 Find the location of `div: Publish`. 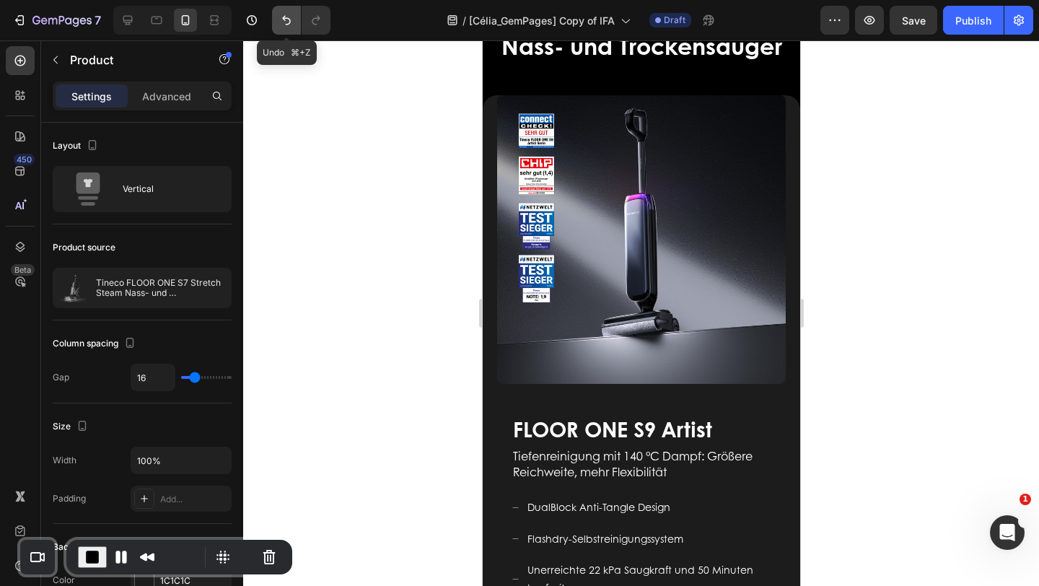

div: Publish is located at coordinates (973, 20).